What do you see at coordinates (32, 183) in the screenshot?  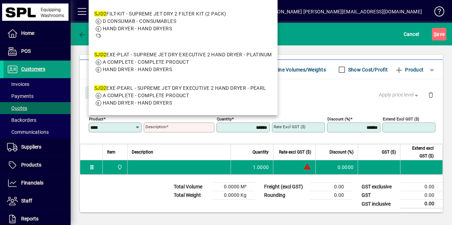 I see `span: Financials` at bounding box center [32, 183].